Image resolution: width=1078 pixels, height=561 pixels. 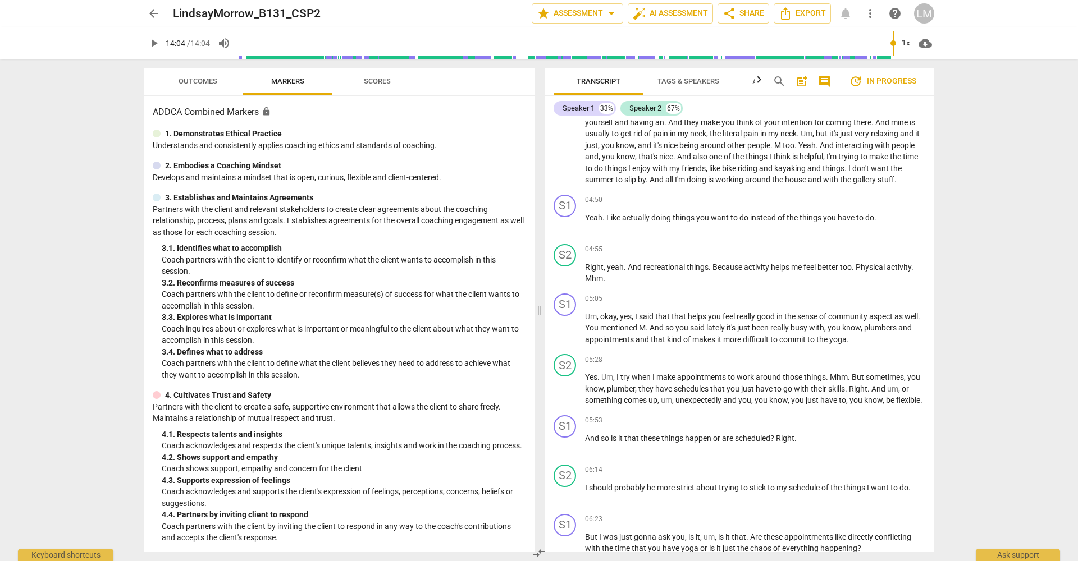 What do you see at coordinates (661, 134) in the screenshot?
I see `span: pain` at bounding box center [661, 134].